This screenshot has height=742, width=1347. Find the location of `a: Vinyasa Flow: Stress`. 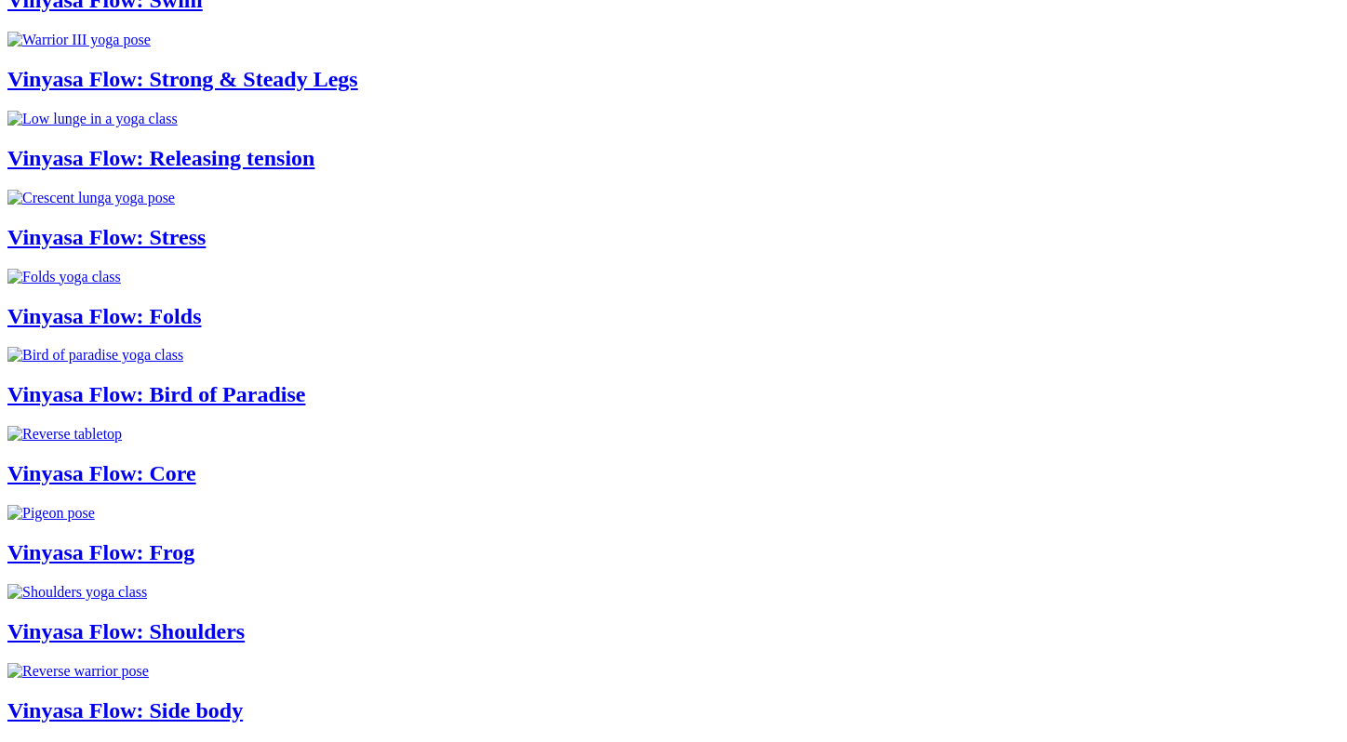

a: Vinyasa Flow: Stress is located at coordinates (106, 237).